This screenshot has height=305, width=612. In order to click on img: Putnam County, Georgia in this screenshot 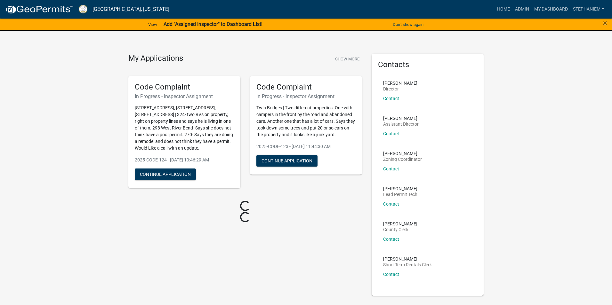, I will do `click(83, 9)`.